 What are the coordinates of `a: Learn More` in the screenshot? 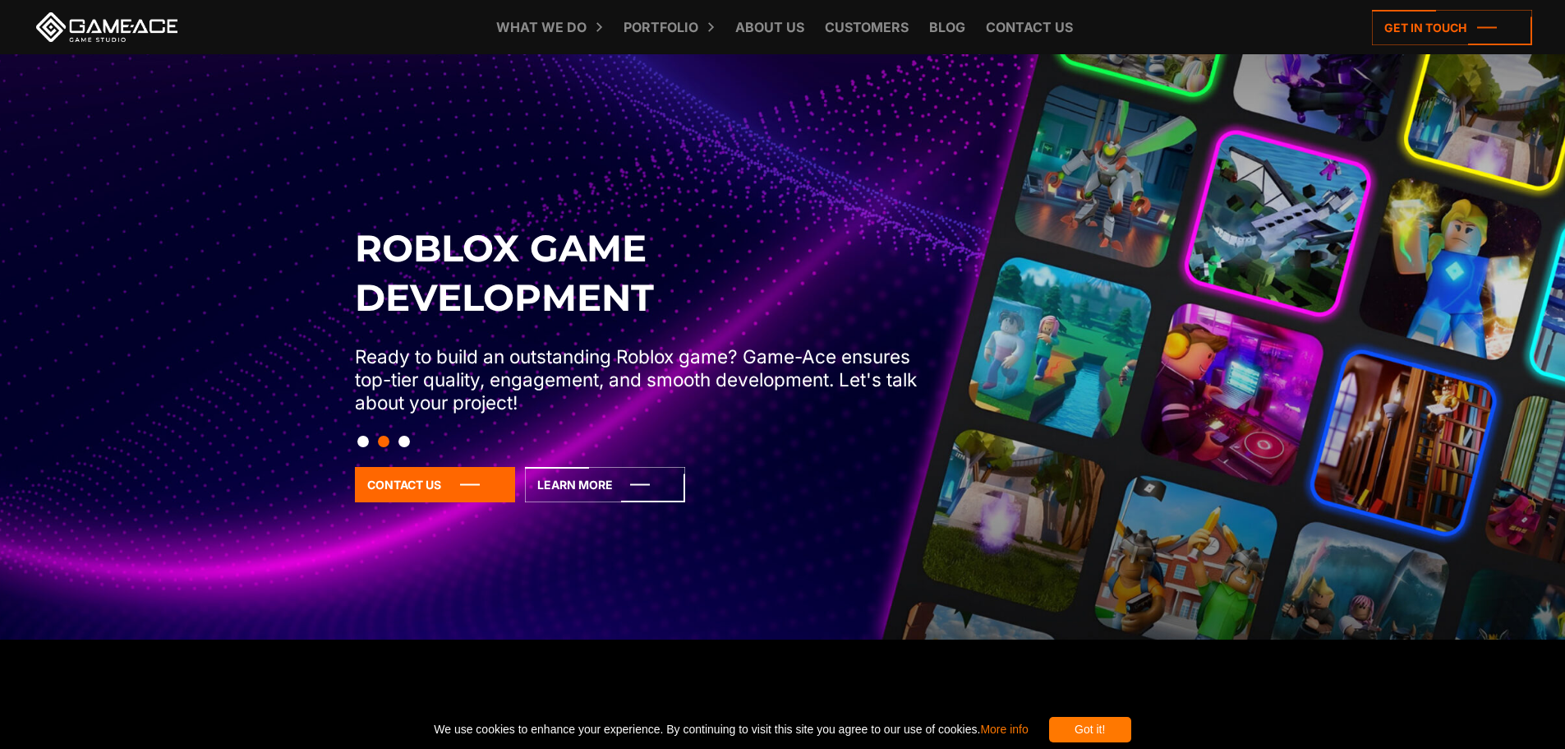 It's located at (605, 484).